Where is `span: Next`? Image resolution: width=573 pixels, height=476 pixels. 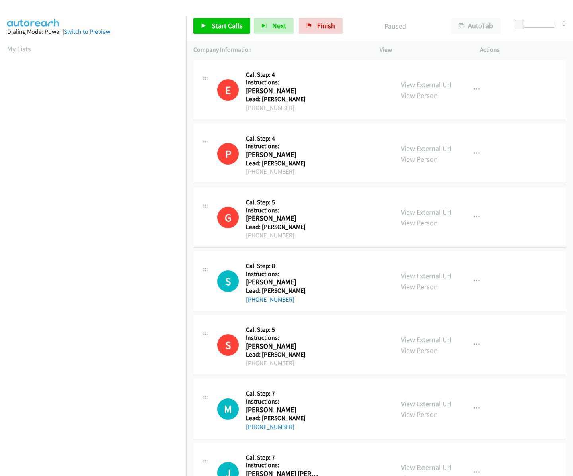 span: Next is located at coordinates (279, 25).